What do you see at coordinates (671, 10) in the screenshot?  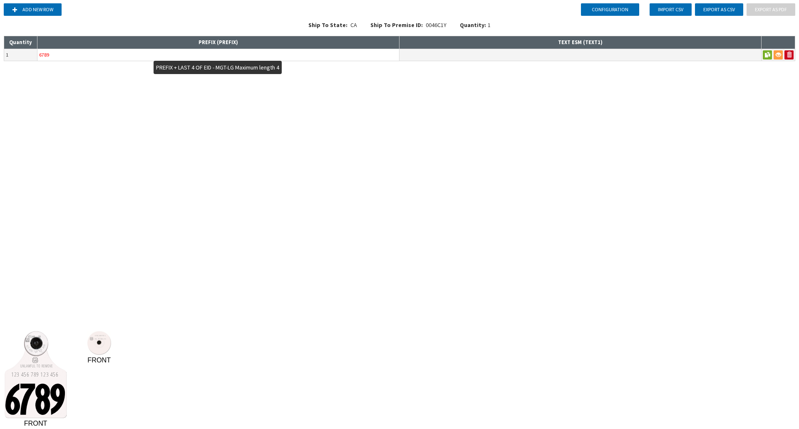 I see `button: Import CSV` at bounding box center [671, 10].